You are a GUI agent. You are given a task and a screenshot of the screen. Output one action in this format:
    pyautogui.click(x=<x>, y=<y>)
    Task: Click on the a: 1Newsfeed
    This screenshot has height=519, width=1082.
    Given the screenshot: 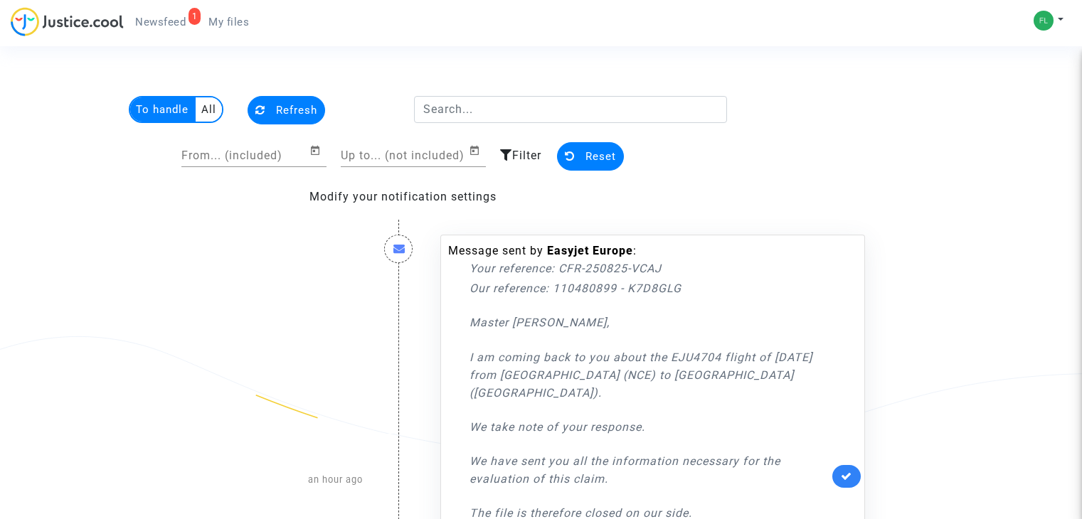 What is the action you would take?
    pyautogui.click(x=160, y=22)
    